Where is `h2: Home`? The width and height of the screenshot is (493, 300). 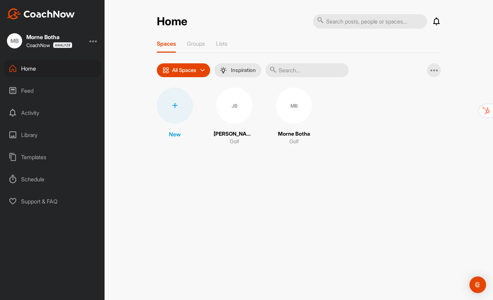 h2: Home is located at coordinates (172, 21).